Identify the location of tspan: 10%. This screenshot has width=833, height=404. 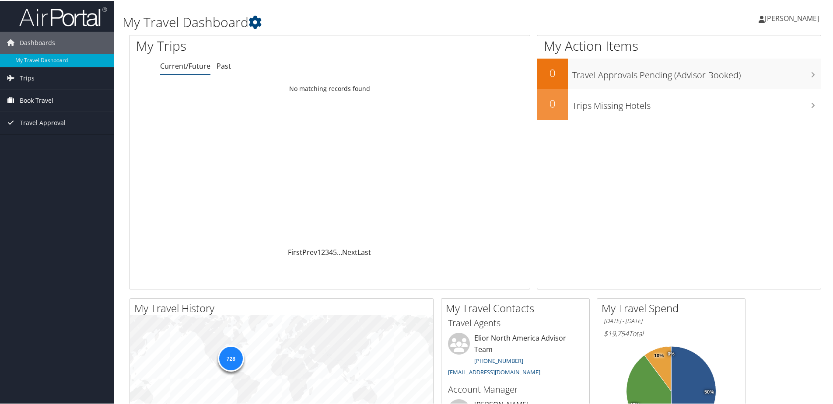
(659, 355).